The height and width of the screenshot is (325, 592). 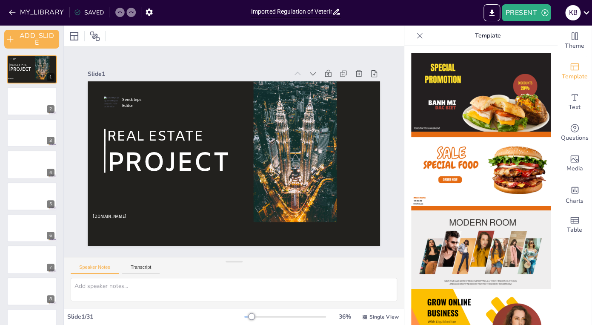 What do you see at coordinates (574, 138) in the screenshot?
I see `span: Questions` at bounding box center [574, 138].